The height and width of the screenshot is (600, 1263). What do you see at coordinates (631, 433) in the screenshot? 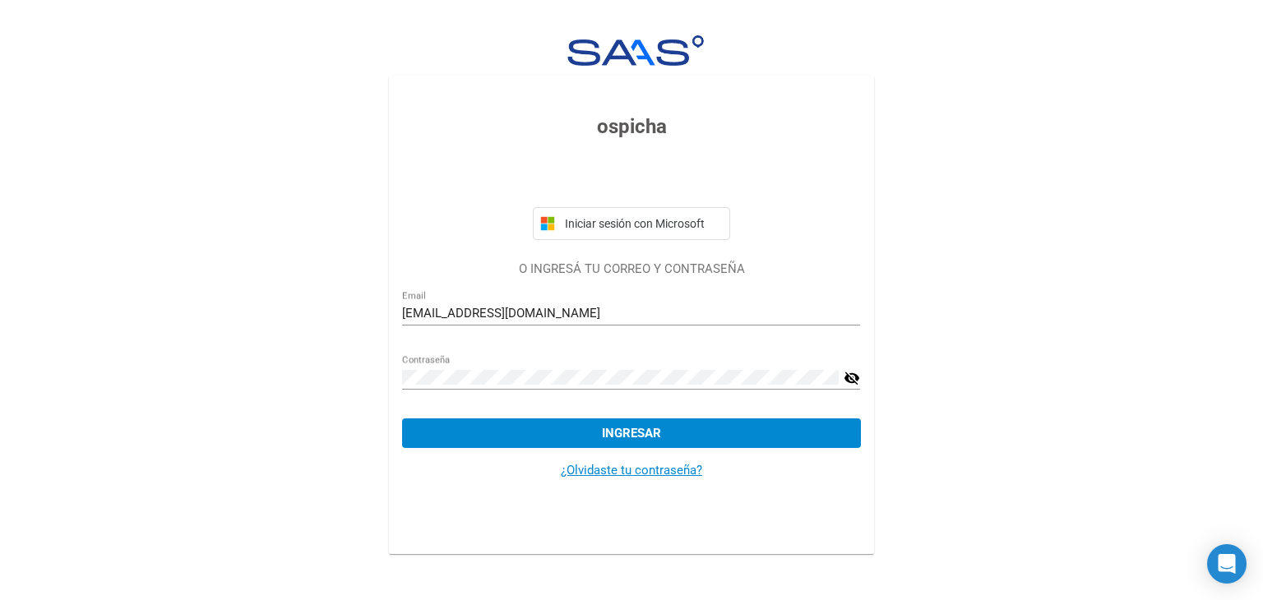
I see `button: Ingresar` at bounding box center [631, 433].